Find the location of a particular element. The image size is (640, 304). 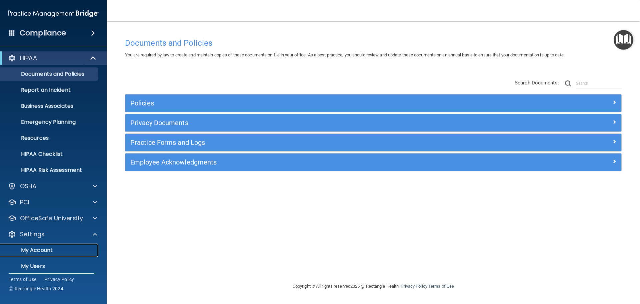

p: PCI is located at coordinates (25, 202).